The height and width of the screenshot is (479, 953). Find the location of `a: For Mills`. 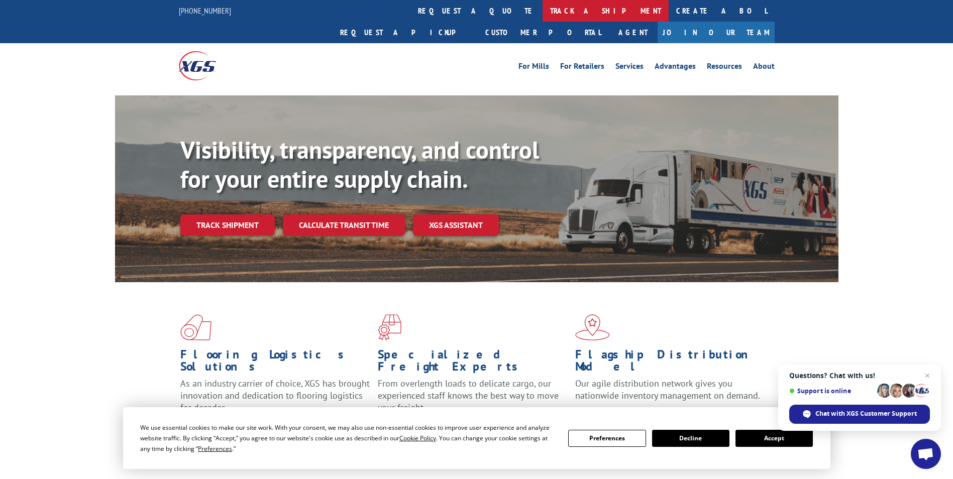

a: For Mills is located at coordinates (534, 68).